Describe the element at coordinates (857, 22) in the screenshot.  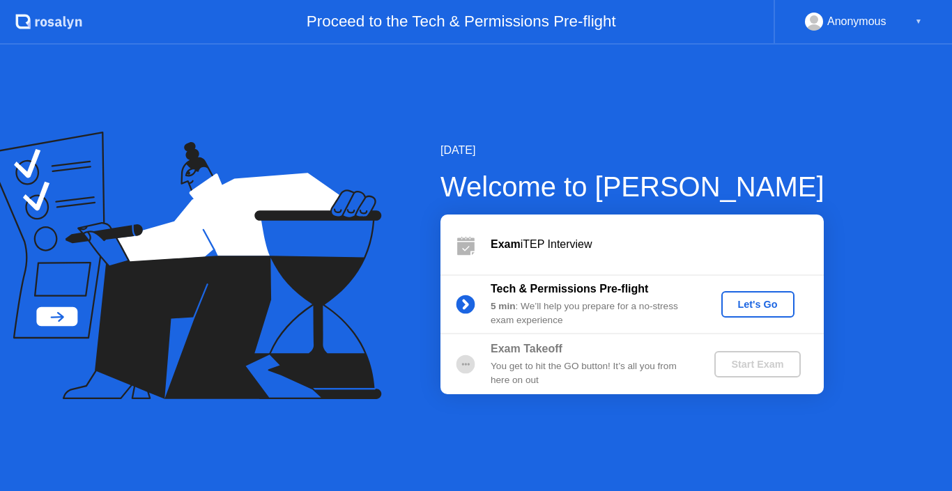
I see `div: Anonymous` at that location.